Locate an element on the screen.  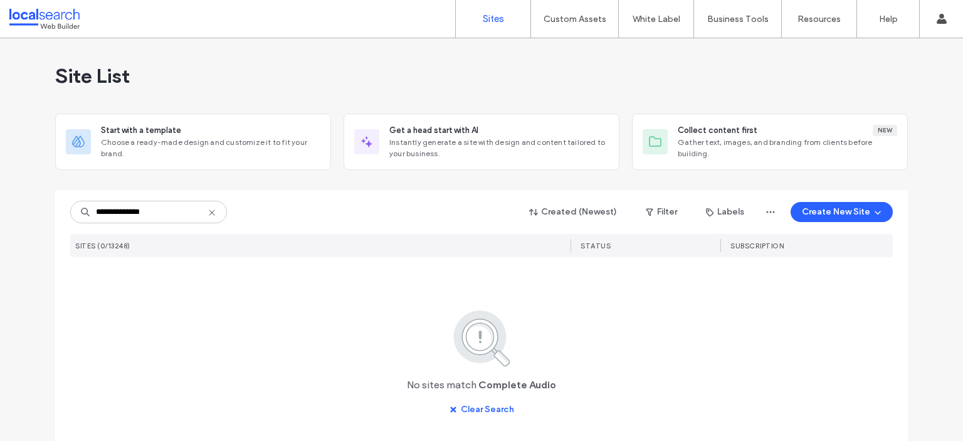
label: White Label is located at coordinates (656, 19).